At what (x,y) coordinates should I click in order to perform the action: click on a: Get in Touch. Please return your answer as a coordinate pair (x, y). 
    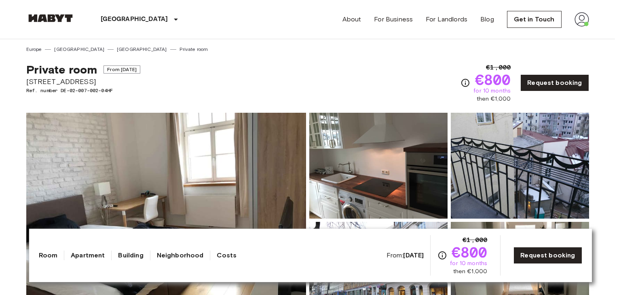
    Looking at the image, I should click on (534, 19).